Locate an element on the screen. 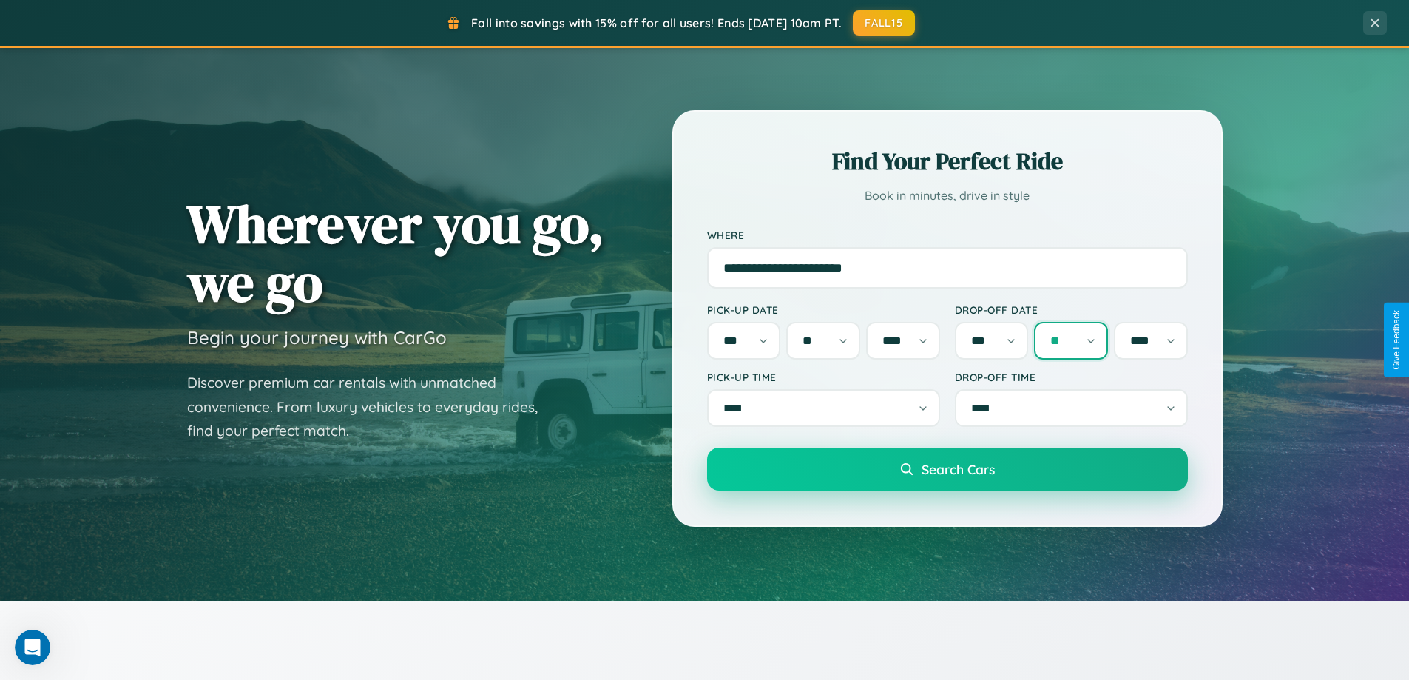 The image size is (1409, 680). h3: Begin your journey with CarGo is located at coordinates (317, 337).